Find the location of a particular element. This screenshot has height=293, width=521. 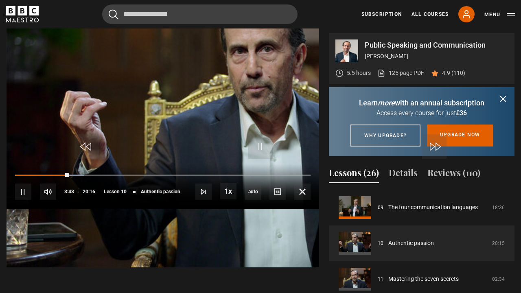

a: Upgrade now is located at coordinates (460, 136).